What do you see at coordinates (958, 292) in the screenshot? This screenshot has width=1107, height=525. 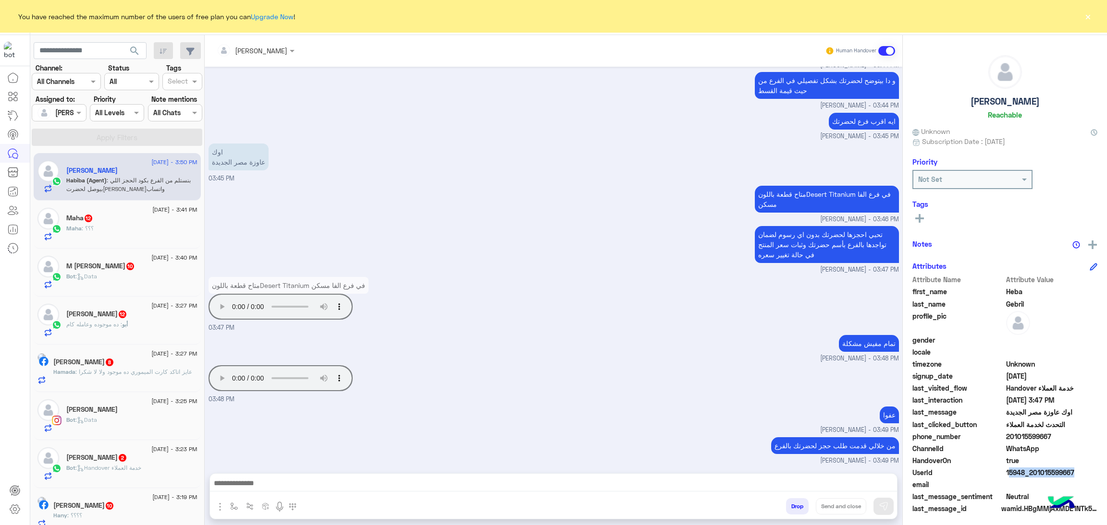 I see `span: first_name` at bounding box center [958, 292].